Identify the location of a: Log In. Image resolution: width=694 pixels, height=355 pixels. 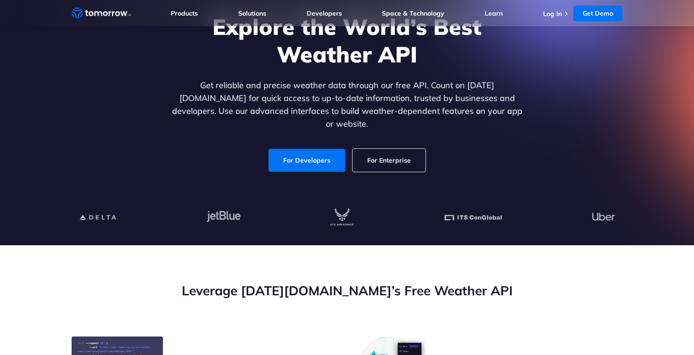
(552, 14).